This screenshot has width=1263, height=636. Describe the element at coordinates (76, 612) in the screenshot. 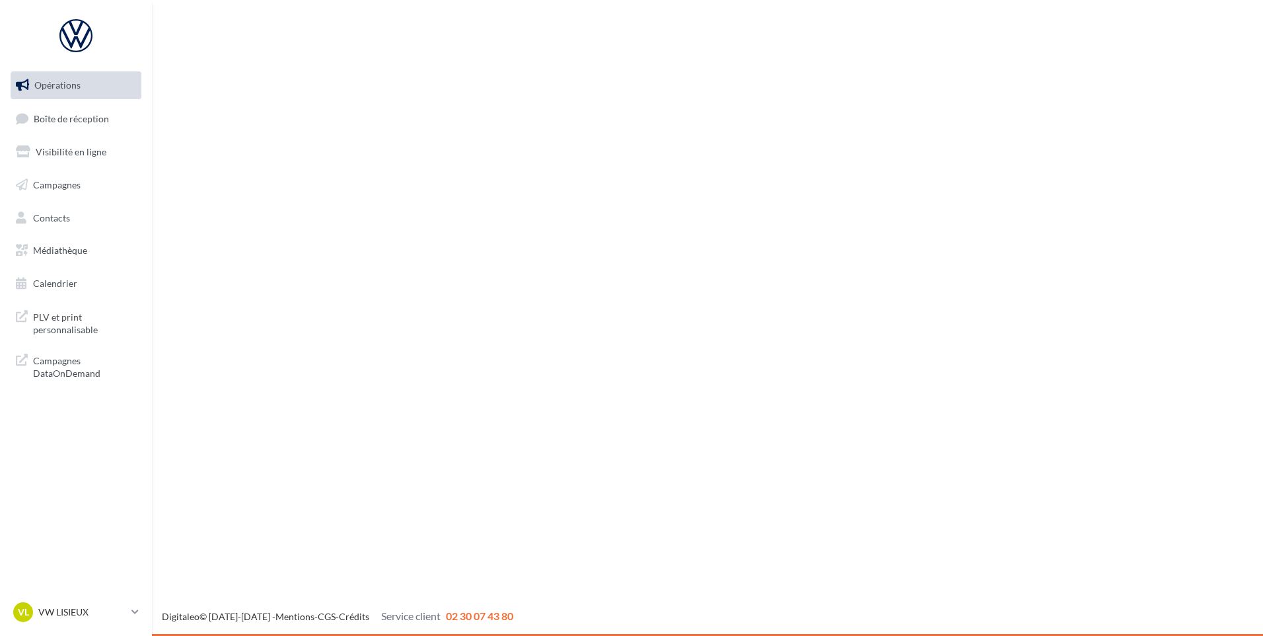

I see `a: VL VW LISIEUX` at that location.